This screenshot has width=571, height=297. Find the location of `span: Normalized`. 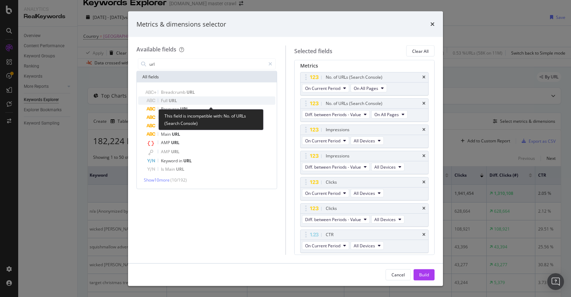

span: Normalized is located at coordinates (173, 126).